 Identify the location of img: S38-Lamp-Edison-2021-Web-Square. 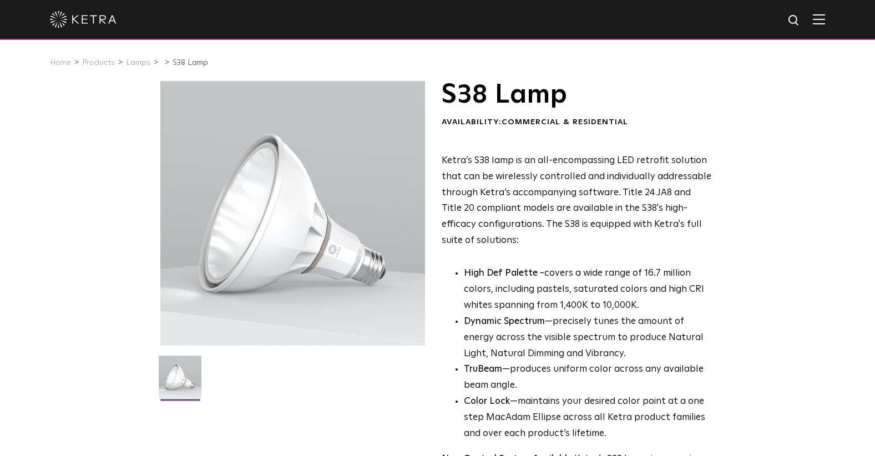
(180, 381).